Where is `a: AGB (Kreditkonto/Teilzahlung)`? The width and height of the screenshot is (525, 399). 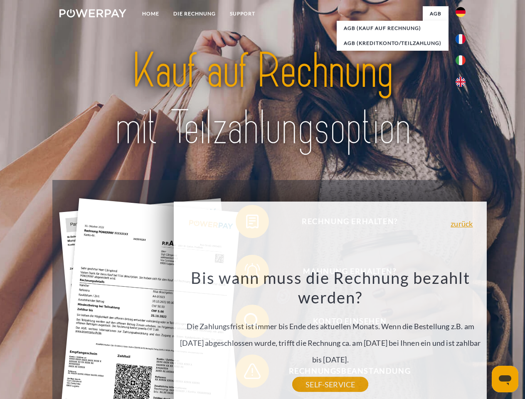 a: AGB (Kreditkonto/Teilzahlung) is located at coordinates (392, 43).